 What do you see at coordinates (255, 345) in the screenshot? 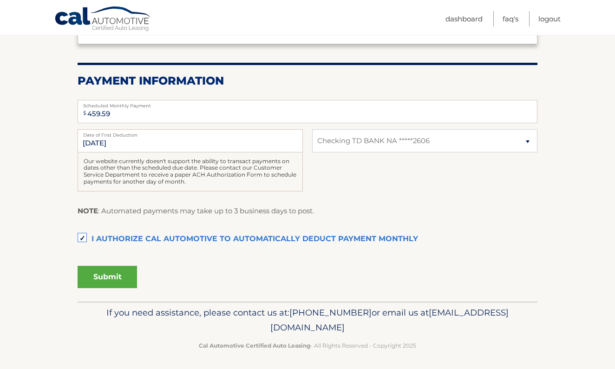
I see `strong: Cal Automotive Certified Auto Leasing` at bounding box center [255, 345].